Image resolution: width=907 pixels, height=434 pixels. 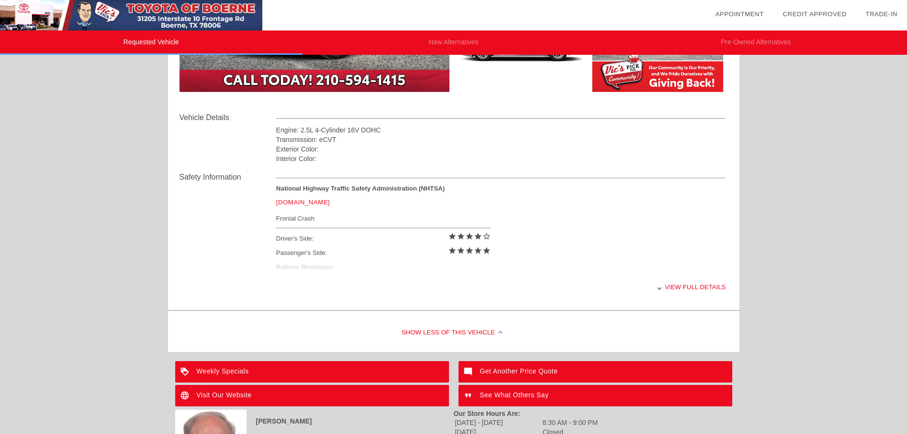 I want to click on a: Appointment, so click(x=739, y=14).